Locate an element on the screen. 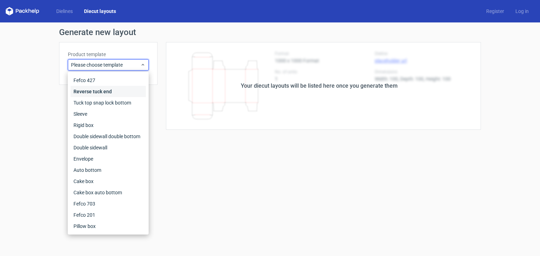  div: Fefco 703 is located at coordinates (108, 204).